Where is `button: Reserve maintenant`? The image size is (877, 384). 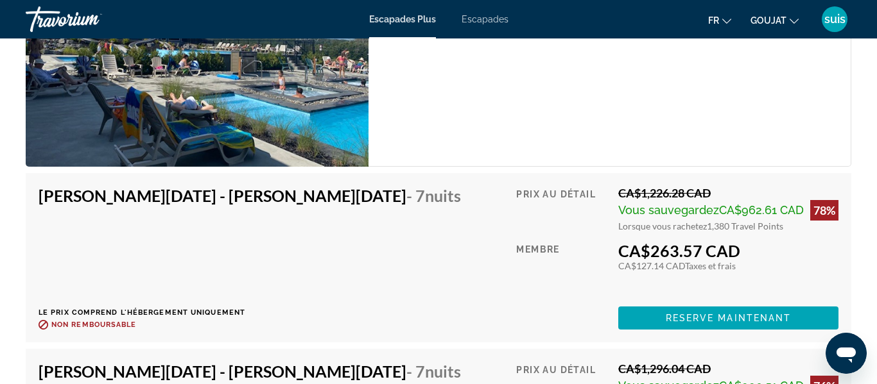
button: Reserve maintenant is located at coordinates (728, 318).